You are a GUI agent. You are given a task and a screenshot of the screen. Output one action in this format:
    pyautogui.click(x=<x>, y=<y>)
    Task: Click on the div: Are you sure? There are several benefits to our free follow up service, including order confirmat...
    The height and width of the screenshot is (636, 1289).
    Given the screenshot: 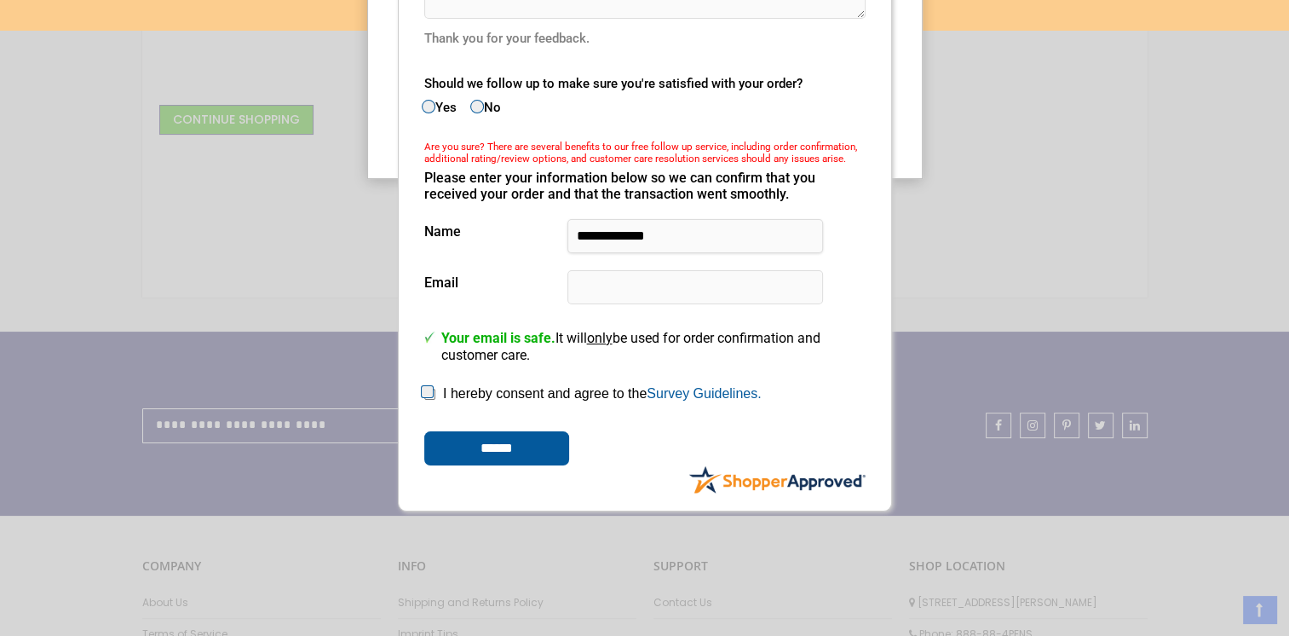 What is the action you would take?
    pyautogui.click(x=645, y=155)
    